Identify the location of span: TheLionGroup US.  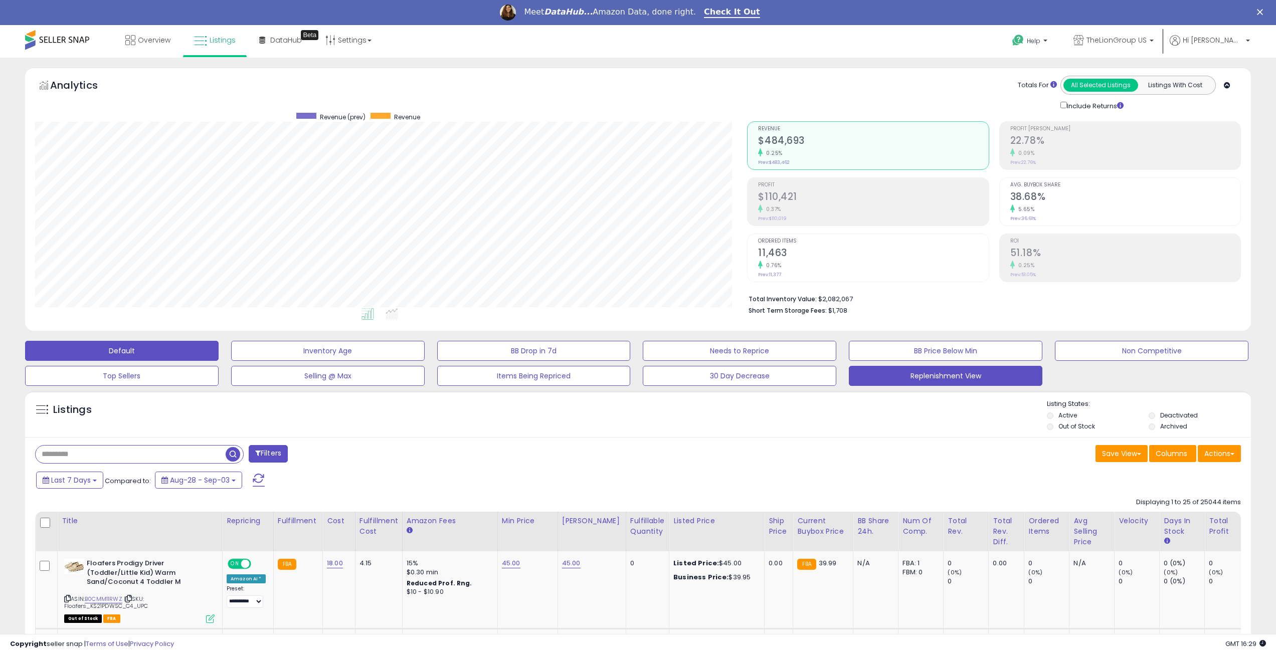
(1116, 40).